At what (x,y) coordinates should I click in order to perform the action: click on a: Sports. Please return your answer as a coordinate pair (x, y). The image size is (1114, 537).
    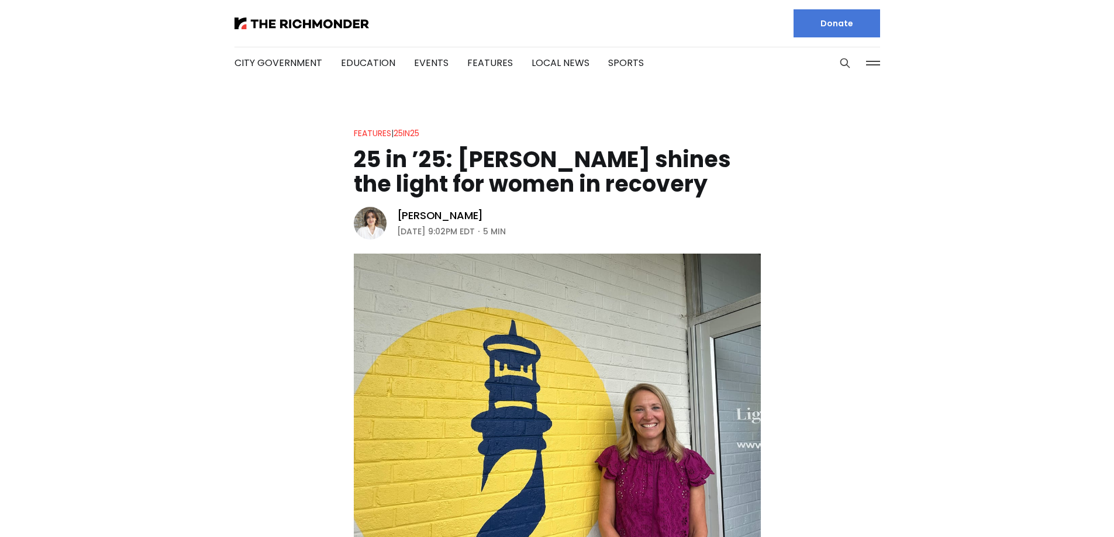
    Looking at the image, I should click on (626, 63).